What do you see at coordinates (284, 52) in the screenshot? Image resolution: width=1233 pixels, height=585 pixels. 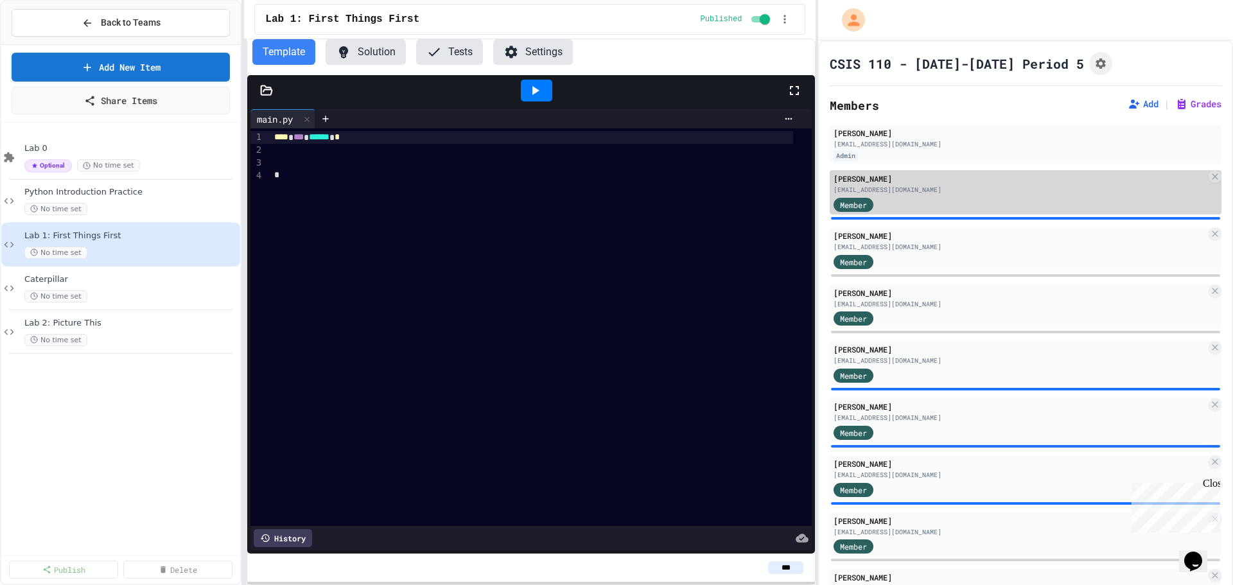 I see `button: Template` at bounding box center [284, 52].